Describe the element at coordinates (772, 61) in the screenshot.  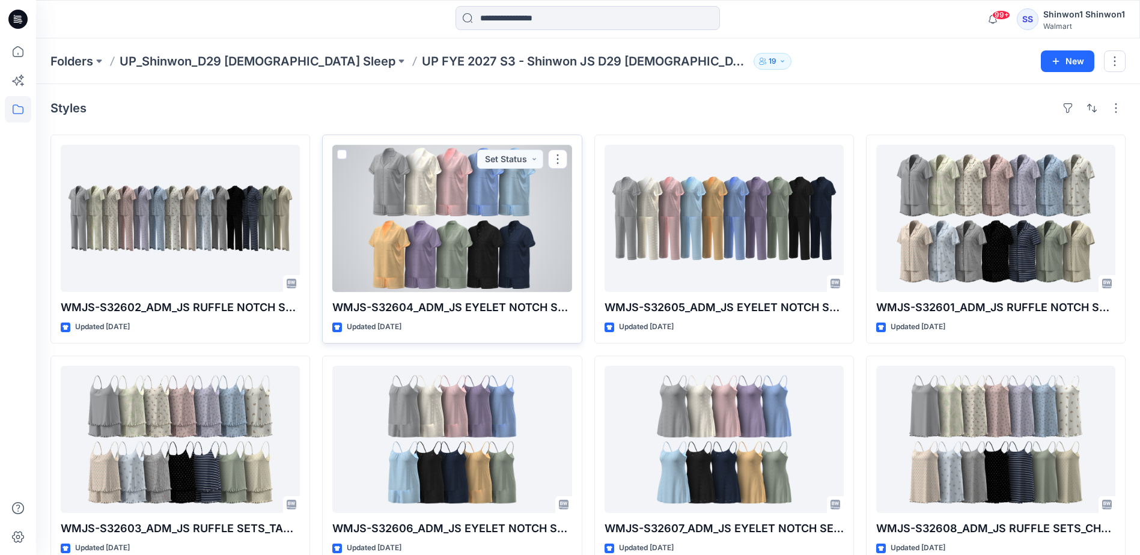
I see `p: 19` at that location.